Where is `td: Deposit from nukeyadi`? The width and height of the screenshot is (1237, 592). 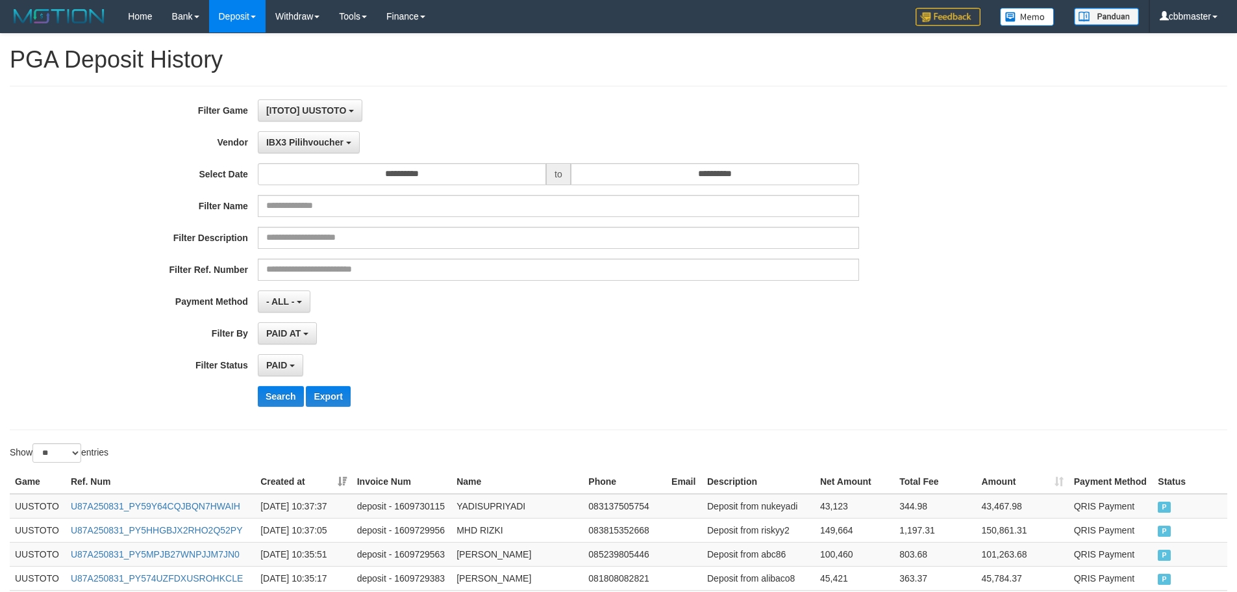
td: Deposit from nukeyadi is located at coordinates (758, 506).